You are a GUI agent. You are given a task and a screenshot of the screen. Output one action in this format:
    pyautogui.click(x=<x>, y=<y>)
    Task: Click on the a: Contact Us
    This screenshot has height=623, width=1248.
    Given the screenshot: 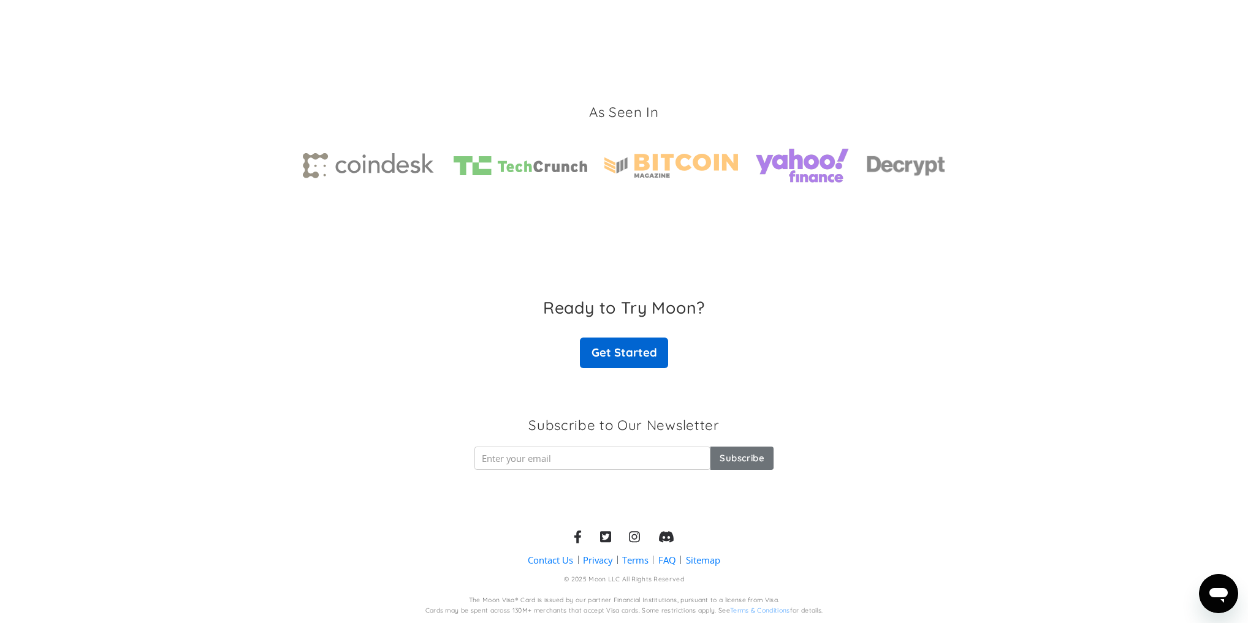 What is the action you would take?
    pyautogui.click(x=550, y=560)
    